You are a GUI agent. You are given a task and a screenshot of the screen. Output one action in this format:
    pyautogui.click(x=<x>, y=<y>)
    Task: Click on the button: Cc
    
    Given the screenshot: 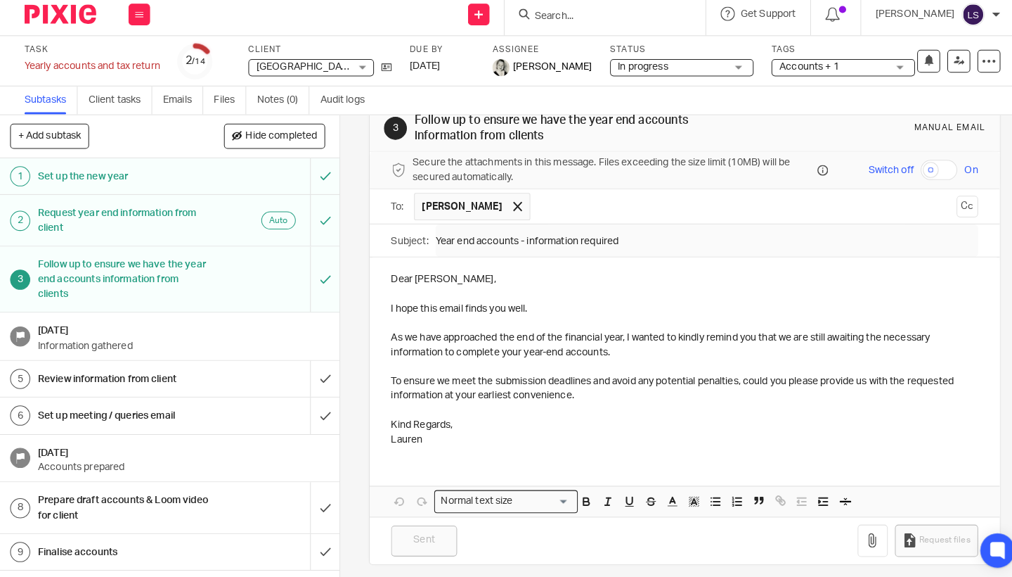 What is the action you would take?
    pyautogui.click(x=952, y=209)
    